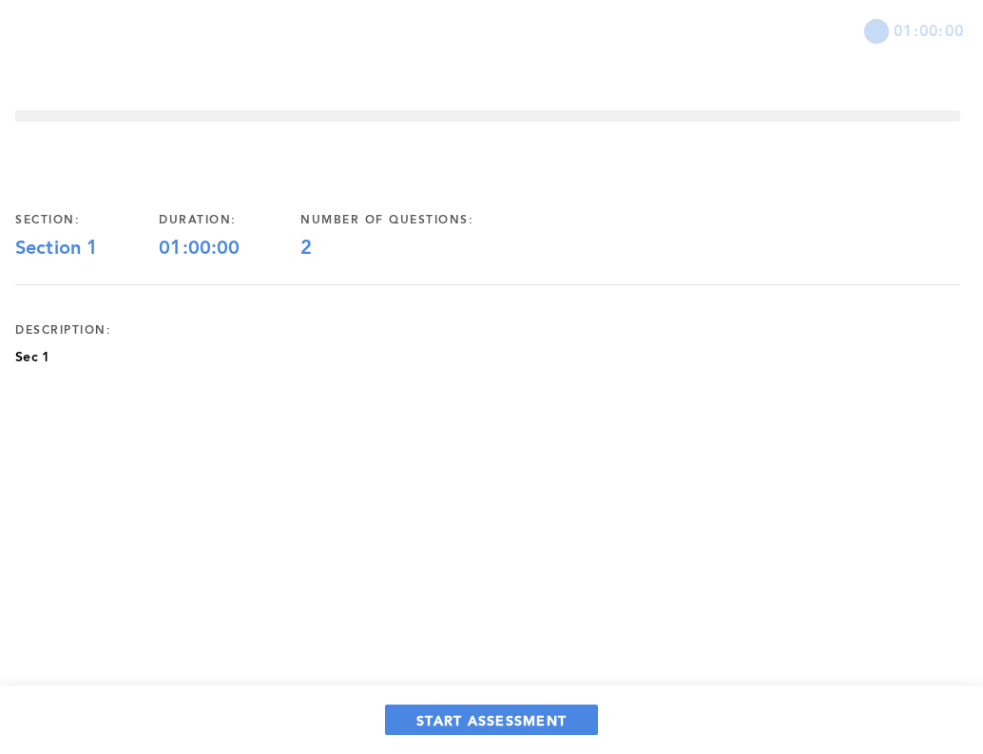 The image size is (983, 754). I want to click on div: description:, so click(63, 331).